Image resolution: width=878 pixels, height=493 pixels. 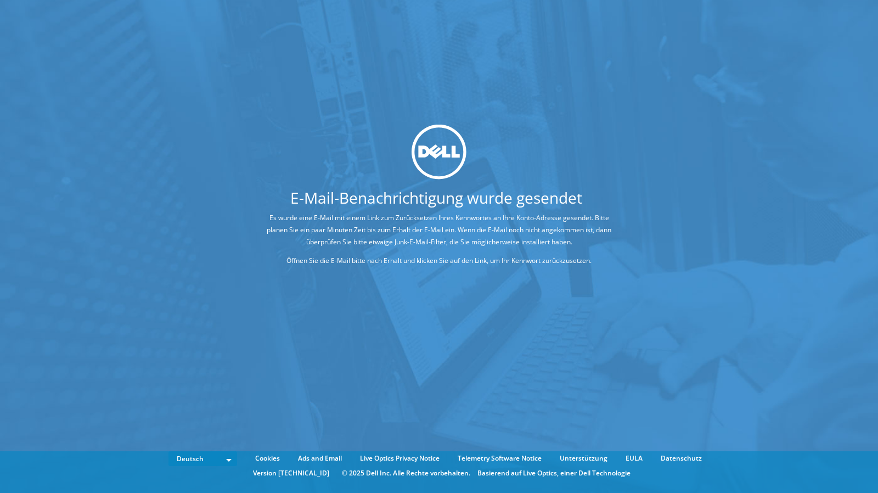 What do you see at coordinates (439, 230) in the screenshot?
I see `p: Es wurde eine E-Mail mit einem Link zum Zurücksetzen Ihres Kennwortes an Ihre Konto-Adresse gesen...` at bounding box center [439, 230].